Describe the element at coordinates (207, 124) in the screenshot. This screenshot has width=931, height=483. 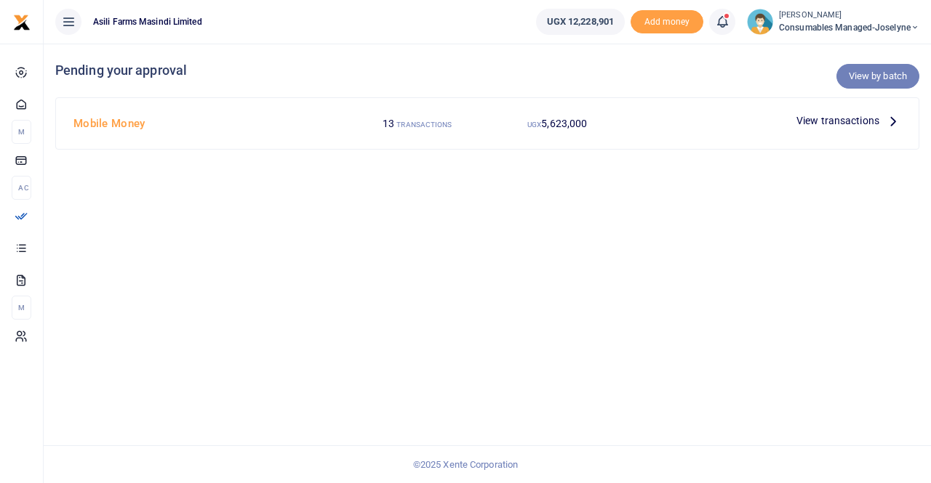
I see `h4: Mobile Money` at that location.